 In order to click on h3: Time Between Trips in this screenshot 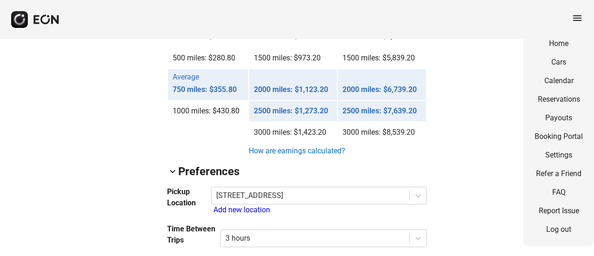, I will do `click(194, 234)`.